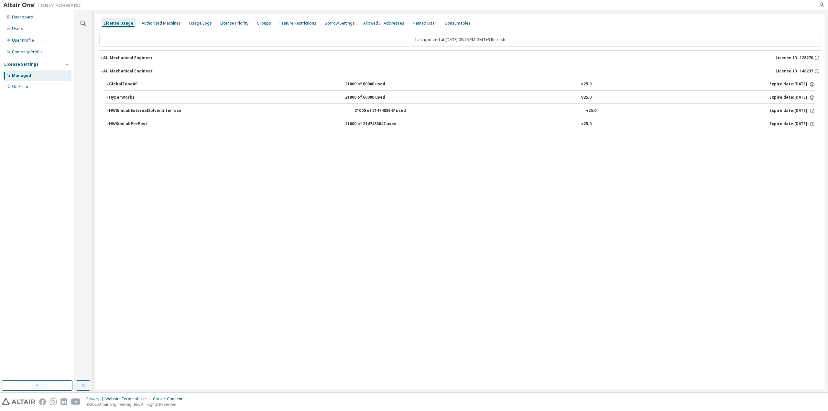 The width and height of the screenshot is (828, 411). Describe the element at coordinates (201, 23) in the screenshot. I see `div: Usage Logs` at that location.